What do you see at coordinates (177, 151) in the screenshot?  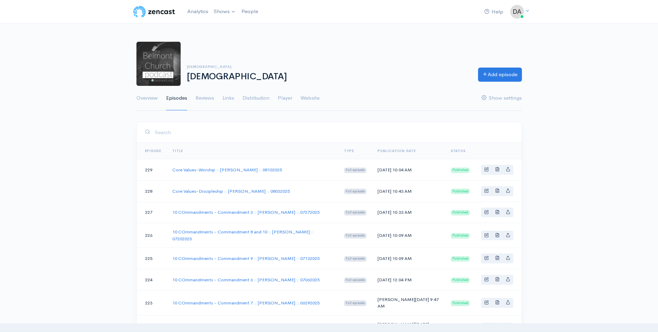 I see `a: Title` at bounding box center [177, 151].